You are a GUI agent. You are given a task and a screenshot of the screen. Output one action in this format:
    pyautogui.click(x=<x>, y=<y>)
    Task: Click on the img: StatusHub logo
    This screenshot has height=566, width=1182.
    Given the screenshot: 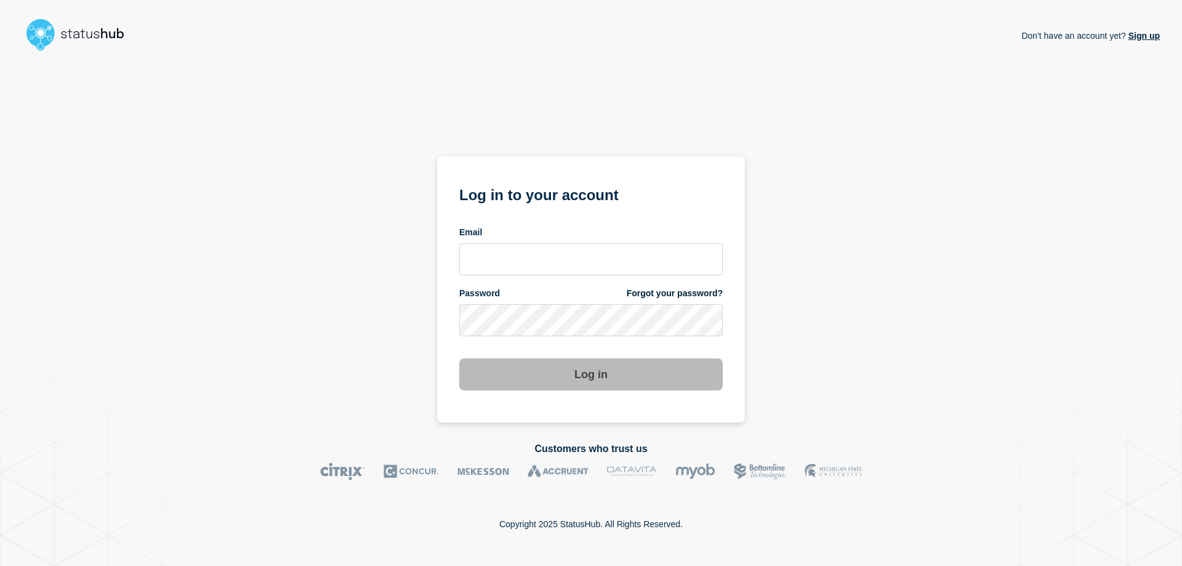 What is the action you would take?
    pyautogui.click(x=81, y=34)
    